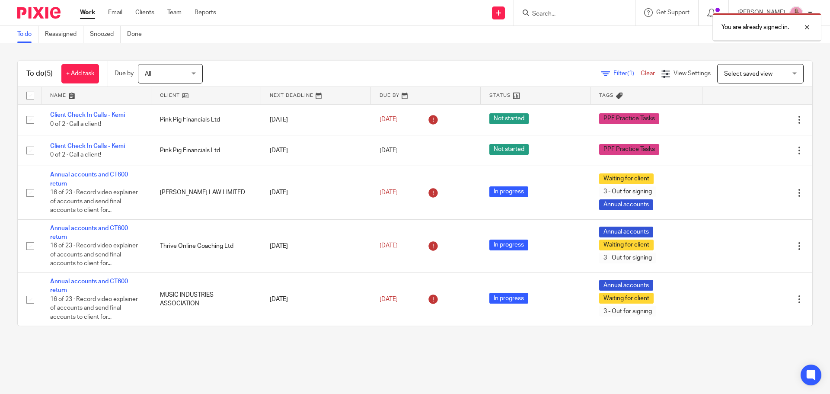  Describe the element at coordinates (64, 34) in the screenshot. I see `a: Reassigned` at that location.